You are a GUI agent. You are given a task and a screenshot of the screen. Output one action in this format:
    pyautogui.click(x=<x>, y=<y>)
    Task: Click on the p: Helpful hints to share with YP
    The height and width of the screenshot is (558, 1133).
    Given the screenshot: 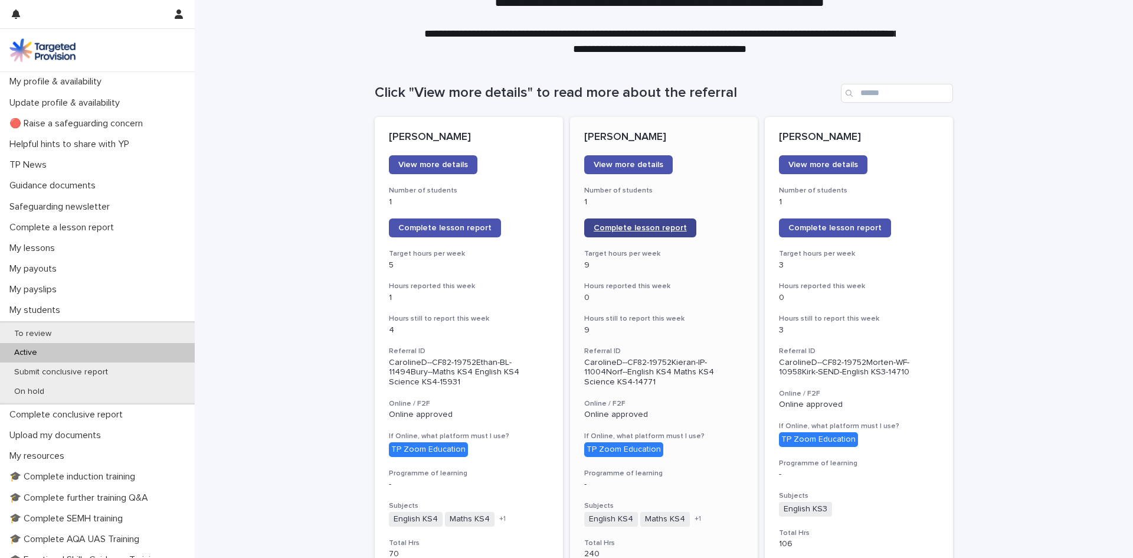 What is the action you would take?
    pyautogui.click(x=71, y=144)
    